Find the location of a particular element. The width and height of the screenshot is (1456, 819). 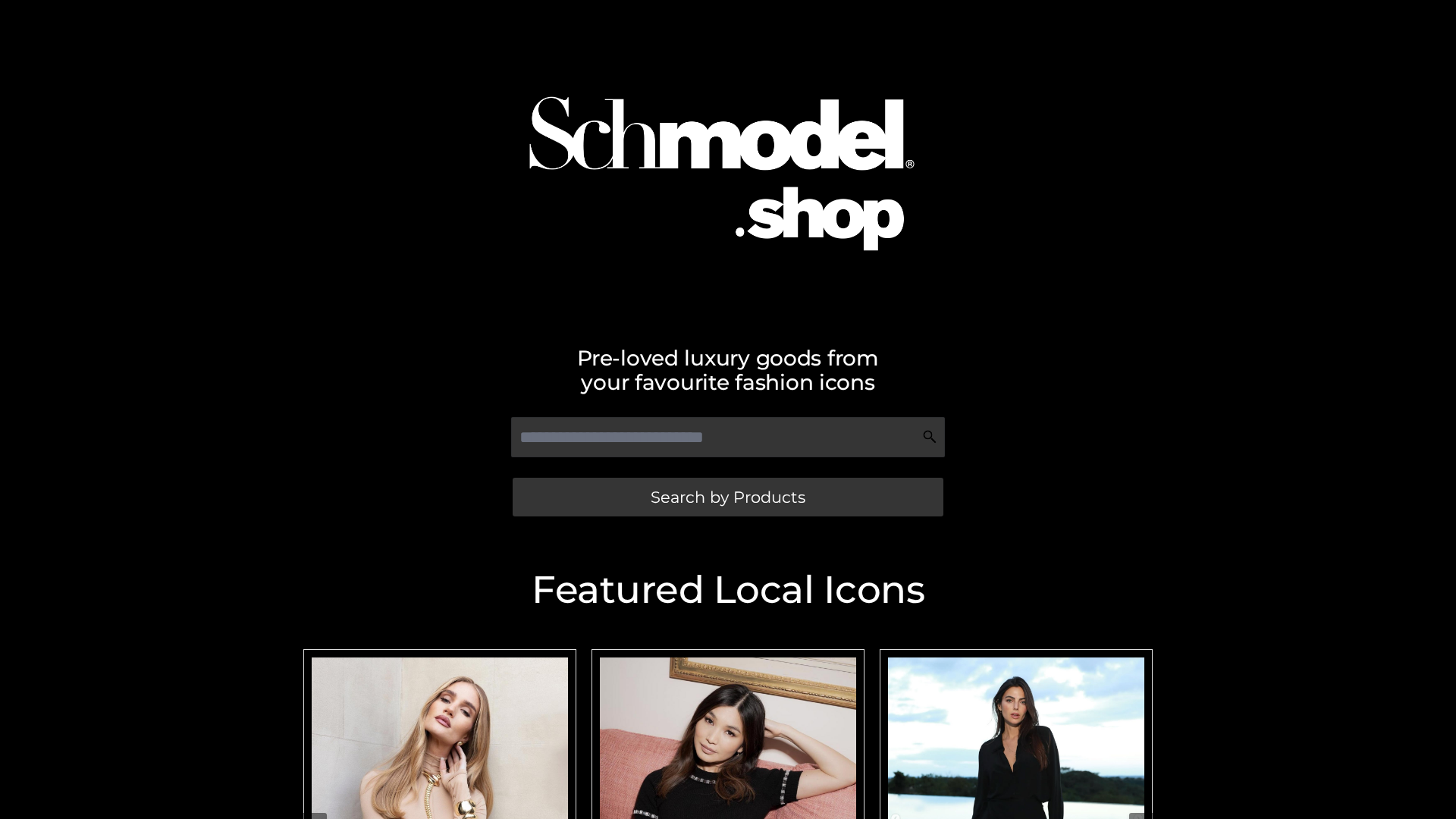

a: Search by Products is located at coordinates (728, 496).